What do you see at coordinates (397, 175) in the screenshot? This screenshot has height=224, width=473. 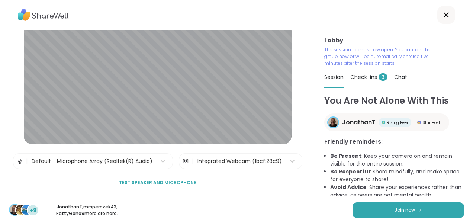 I see `li: : Share mindfully, and make space for everyone to share!` at bounding box center [397, 175].